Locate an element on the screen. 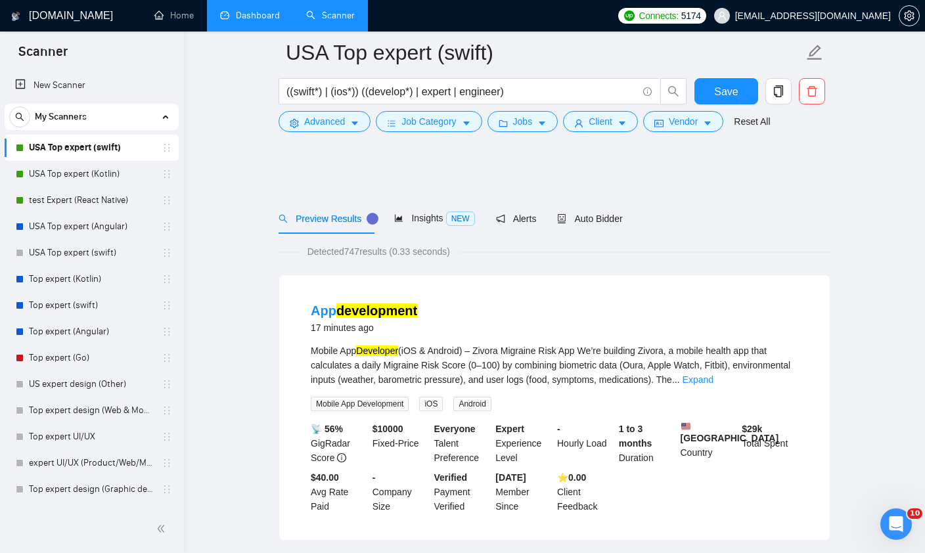 This screenshot has height=553, width=925. a: Top expert (Go) is located at coordinates (91, 358).